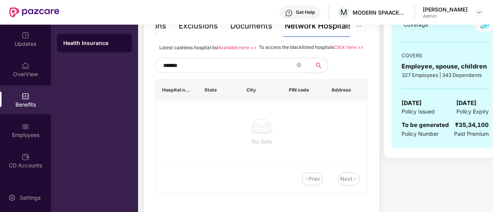 Image resolution: width=493 pixels, height=212 pixels. I want to click on span: To access the blacklisted hospitals, so click(296, 47).